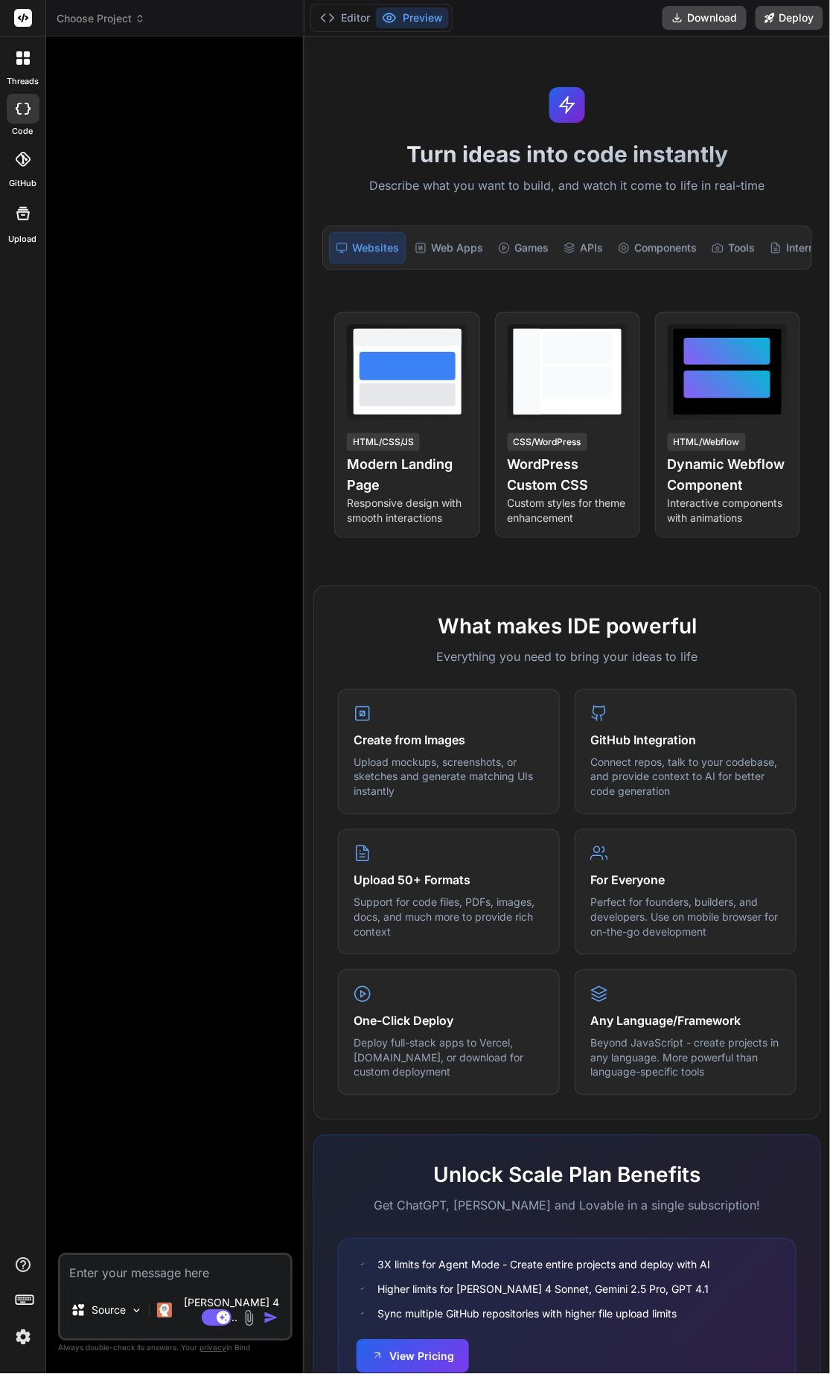 This screenshot has height=1374, width=830. Describe the element at coordinates (213, 1348) in the screenshot. I see `span: privacy` at that location.